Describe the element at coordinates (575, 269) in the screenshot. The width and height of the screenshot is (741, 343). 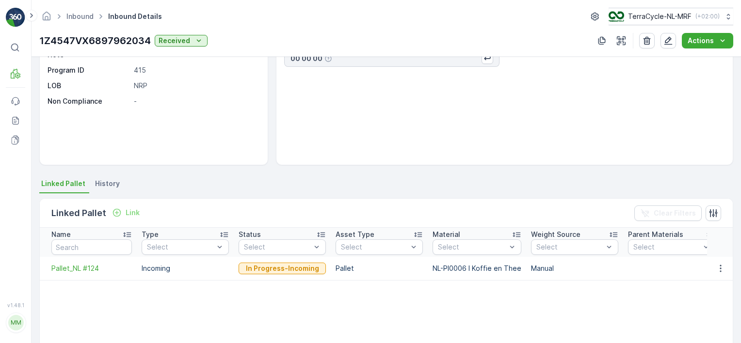
I see `td: Manual` at that location.